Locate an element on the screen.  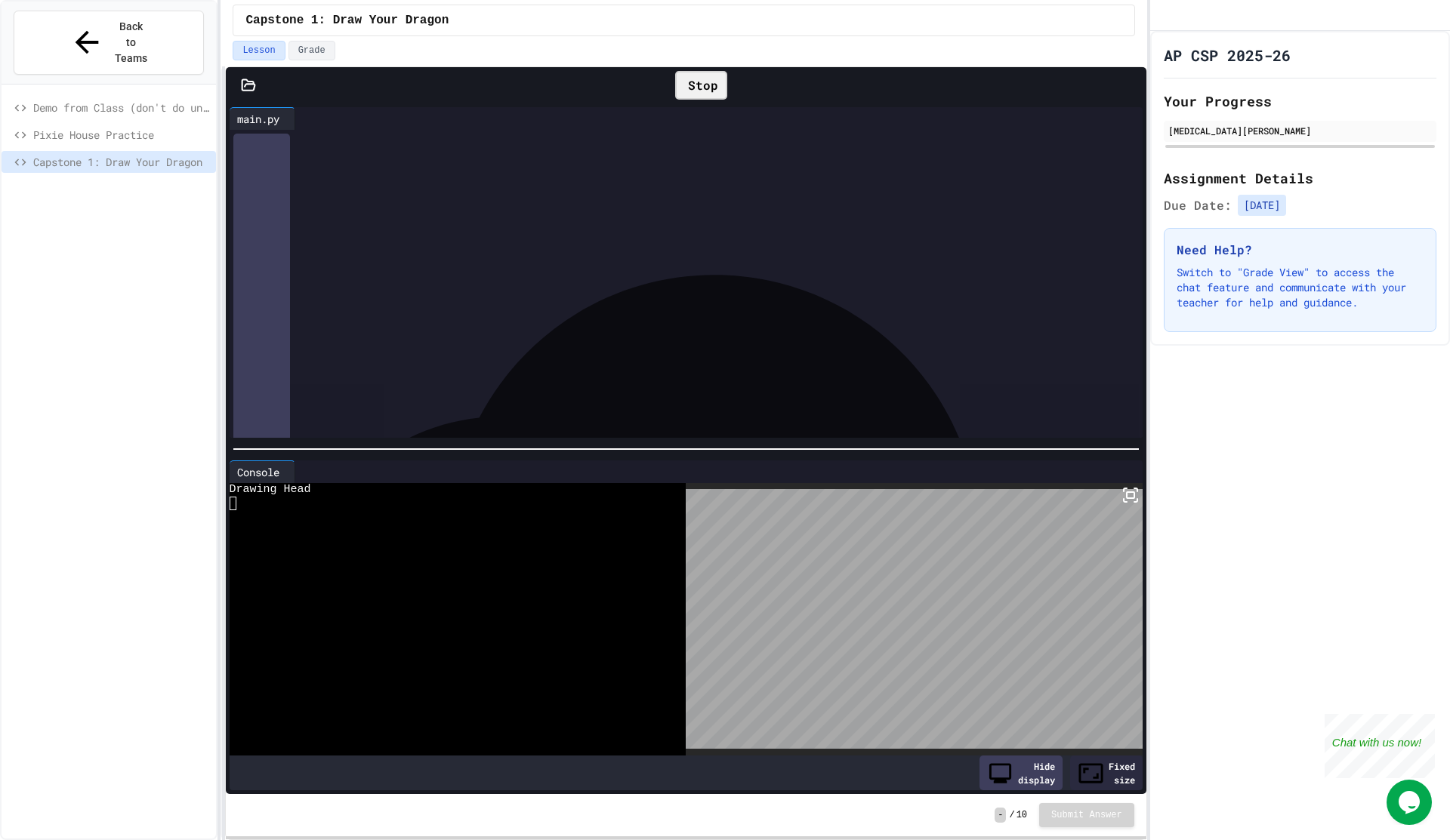
span: Demo from Class (don't do until we discuss) is located at coordinates (122, 107).